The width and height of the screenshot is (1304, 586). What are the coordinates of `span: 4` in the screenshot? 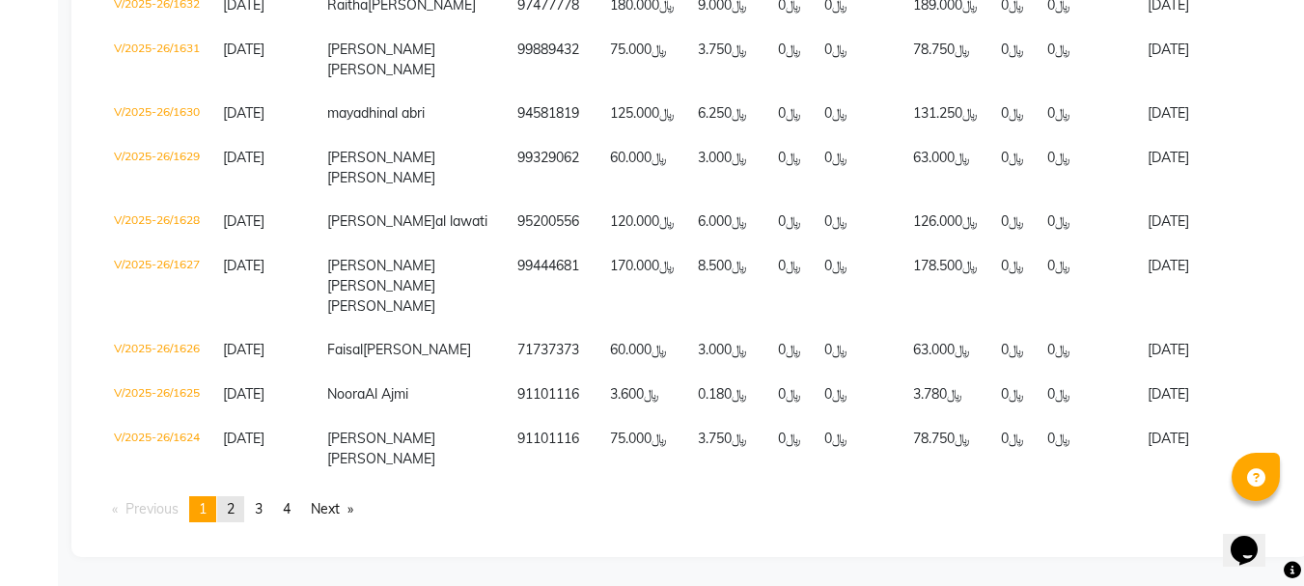 It's located at (287, 509).